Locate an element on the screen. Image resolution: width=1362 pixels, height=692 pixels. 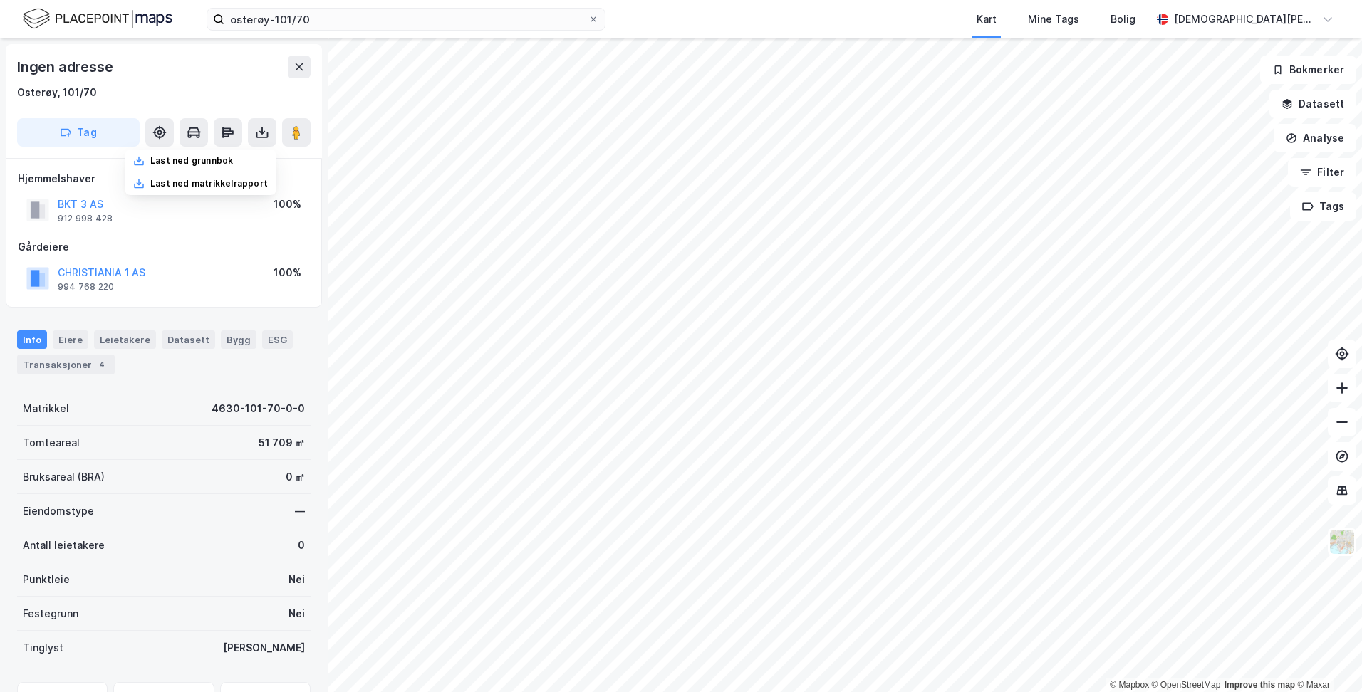
div: Antall leietakere is located at coordinates (63, 546).